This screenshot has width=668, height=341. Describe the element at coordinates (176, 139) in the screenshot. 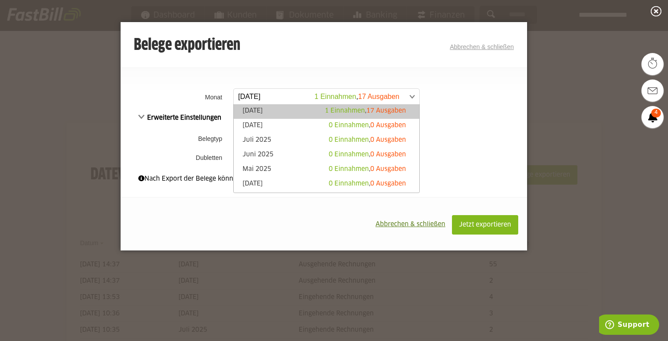

I see `th: Belegtyp` at that location.